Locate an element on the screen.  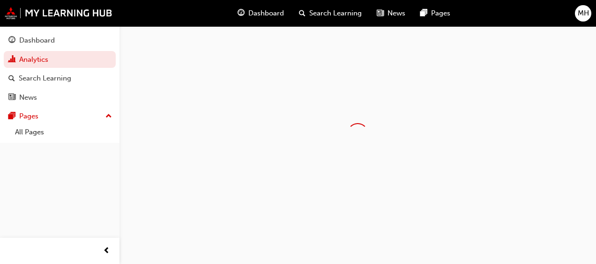
a: search-iconSearch Learning is located at coordinates (330, 13).